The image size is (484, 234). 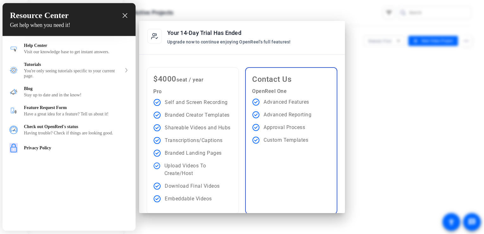 What do you see at coordinates (69, 96) in the screenshot?
I see `div: Resource center home modules` at bounding box center [69, 96].